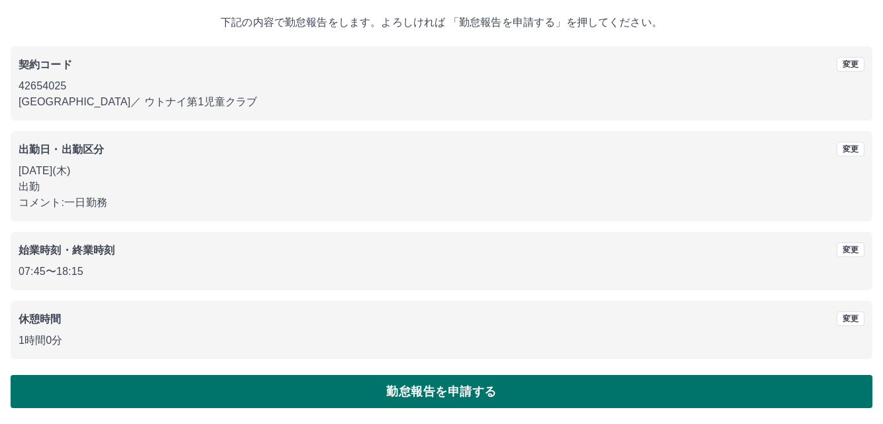  I want to click on p: 下記の内容で勤怠報告をします。よろしければ 「勤怠報告を申請する」を押してください。, so click(441, 23).